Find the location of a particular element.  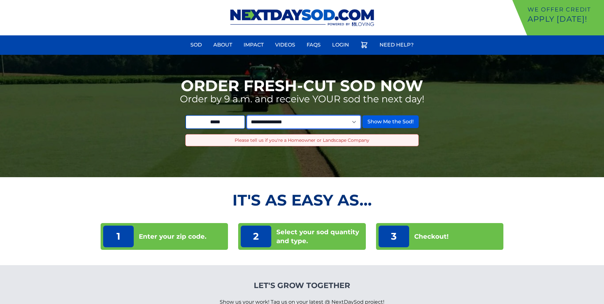

p: Checkout! is located at coordinates (431, 236).